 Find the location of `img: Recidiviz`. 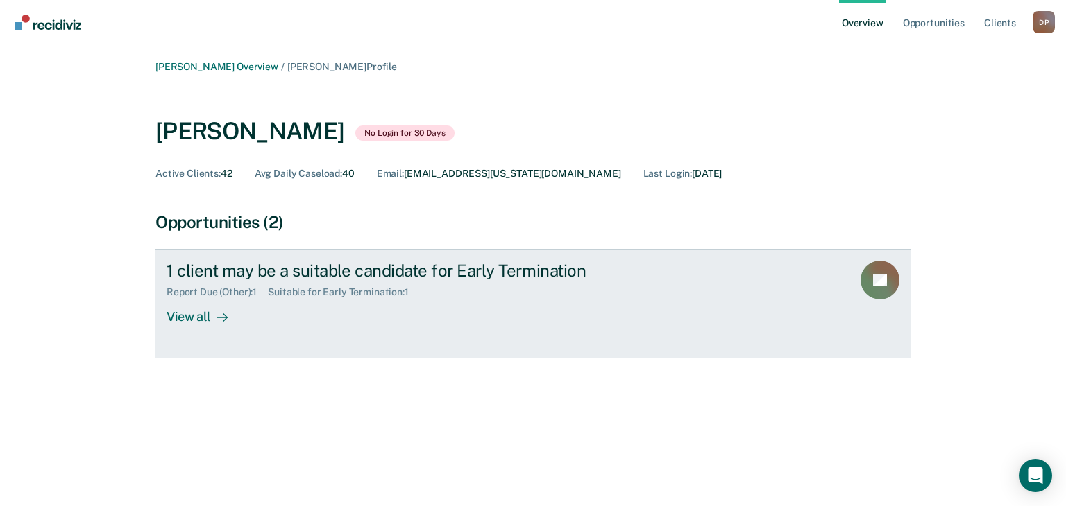

img: Recidiviz is located at coordinates (48, 22).